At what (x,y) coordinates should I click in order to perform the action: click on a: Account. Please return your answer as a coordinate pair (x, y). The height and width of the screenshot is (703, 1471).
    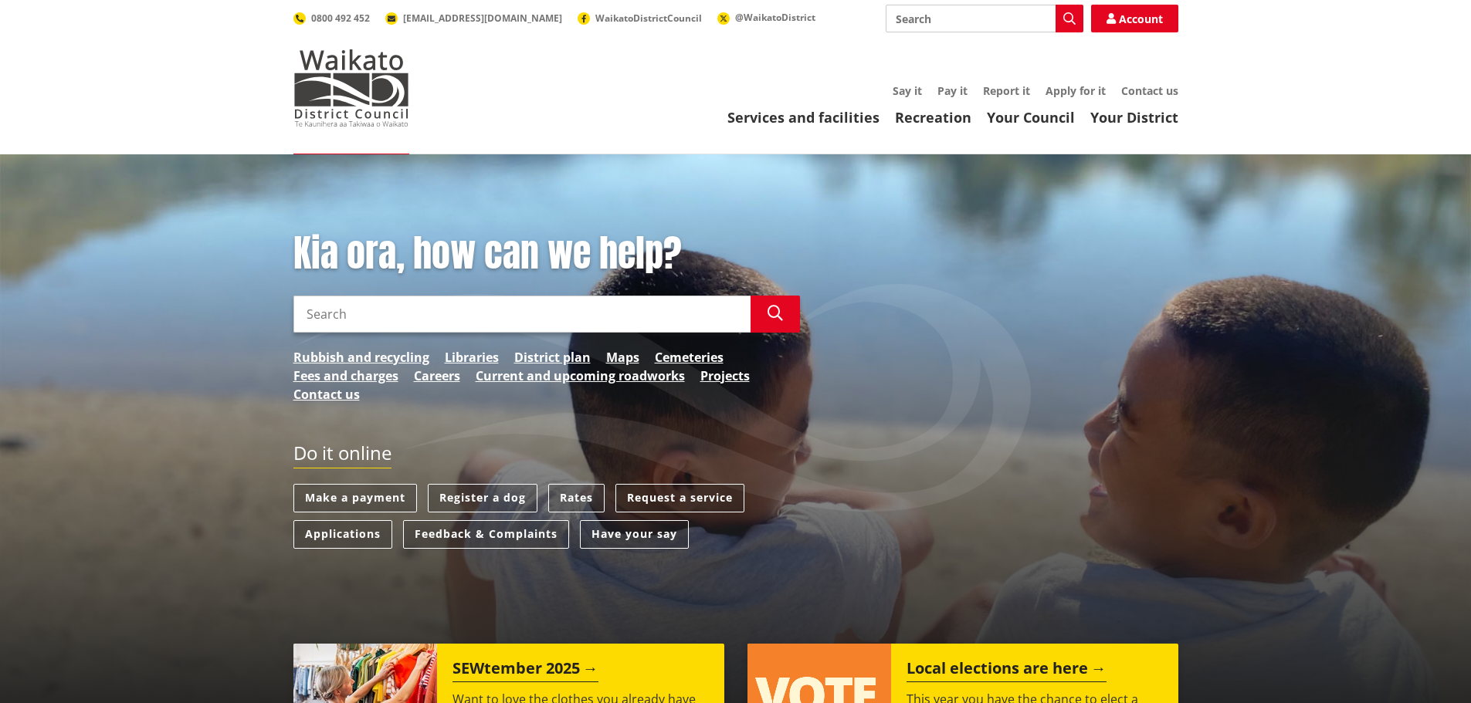
    Looking at the image, I should click on (1134, 19).